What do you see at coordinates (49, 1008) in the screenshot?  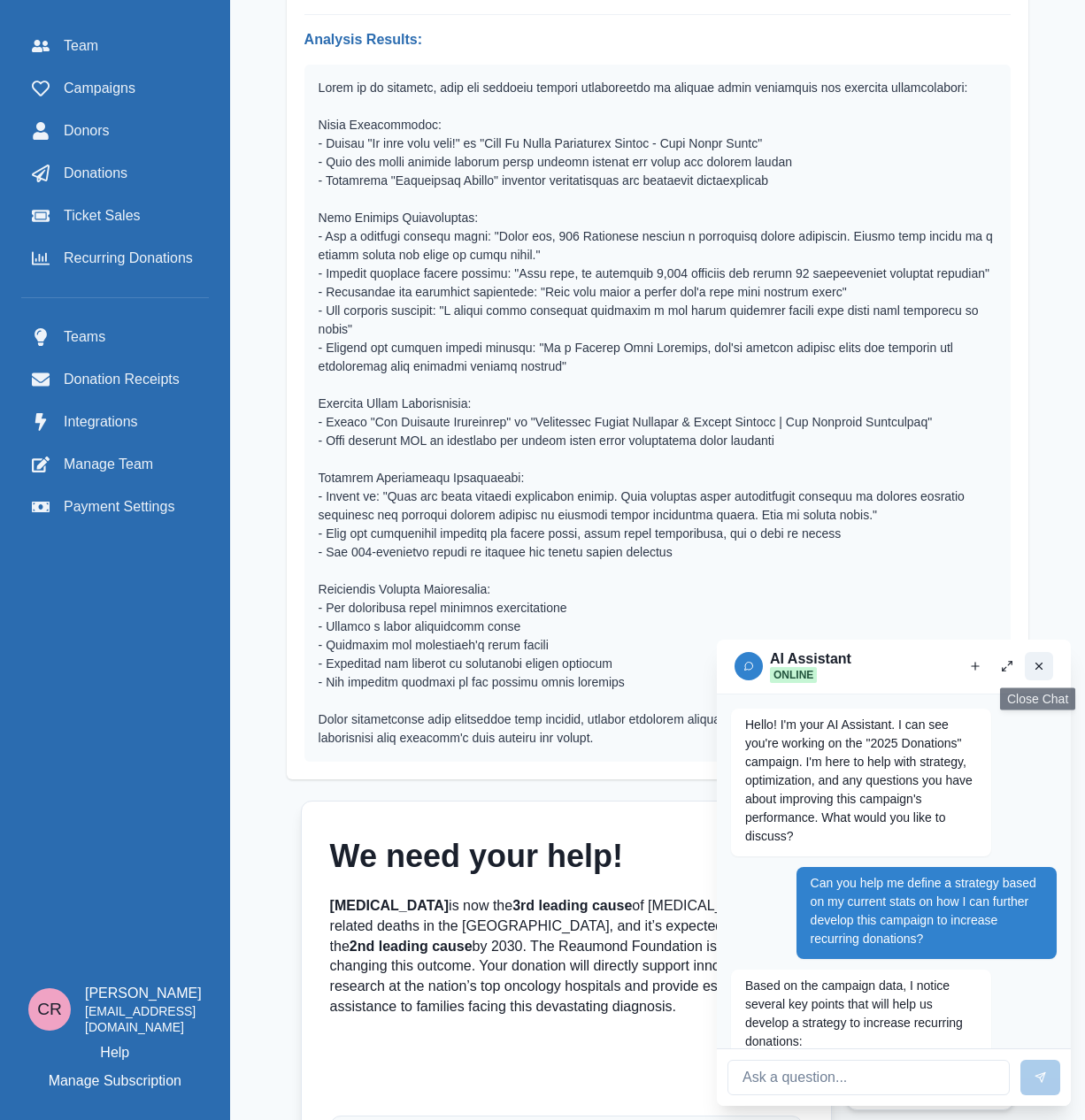 I see `div: Connor Reaumond` at bounding box center [49, 1008].